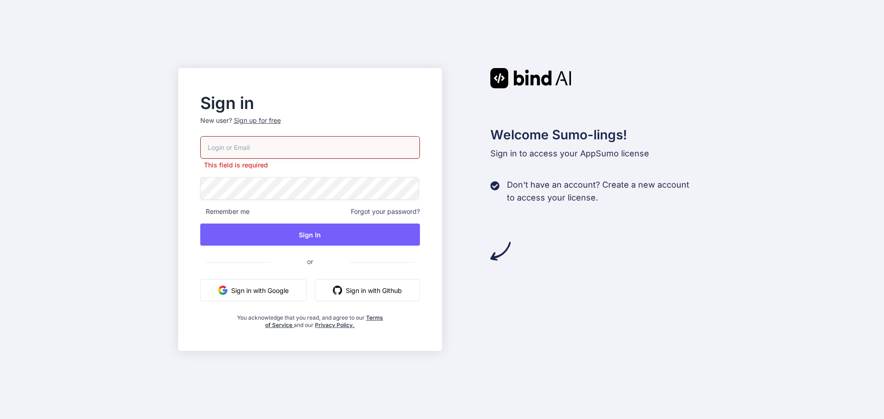  I want to click on p: This field is required, so click(310, 165).